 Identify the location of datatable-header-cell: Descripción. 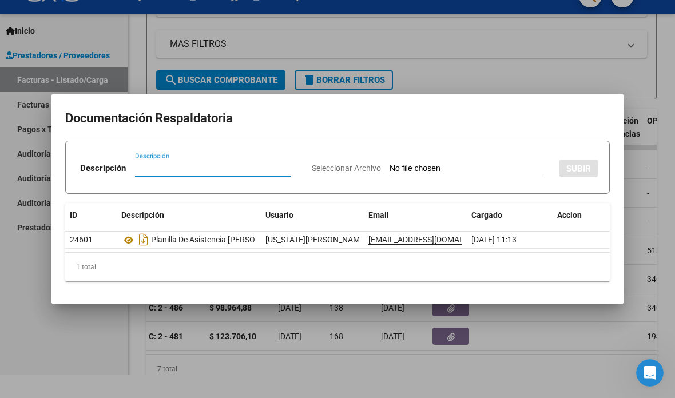
(189, 215).